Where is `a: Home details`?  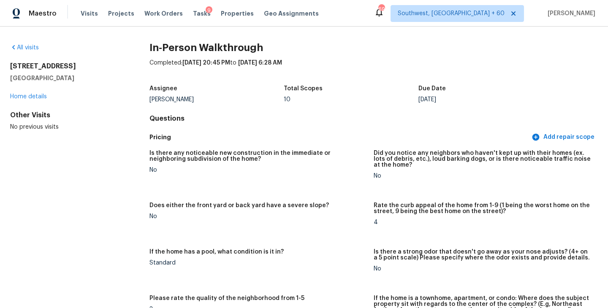
a: Home details is located at coordinates (28, 97).